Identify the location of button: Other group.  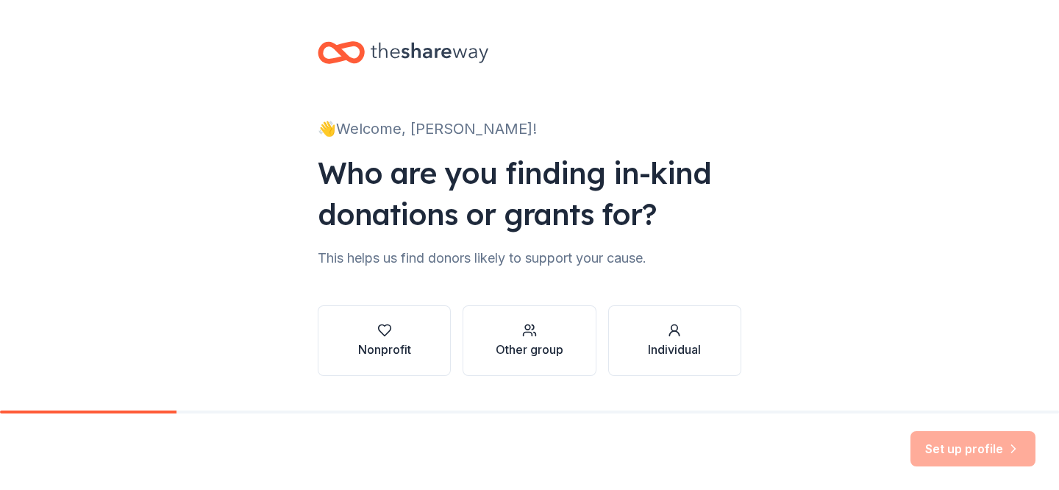
(529, 340).